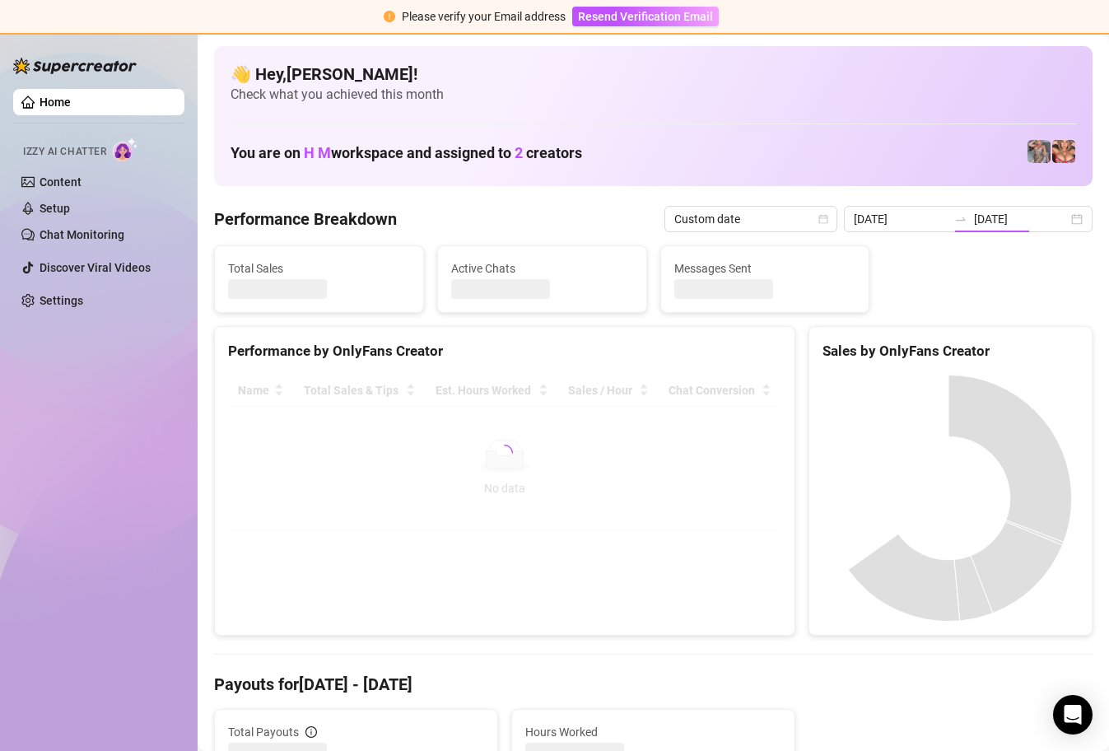  Describe the element at coordinates (64, 151) in the screenshot. I see `span: Izzy AI Chatter` at that location.